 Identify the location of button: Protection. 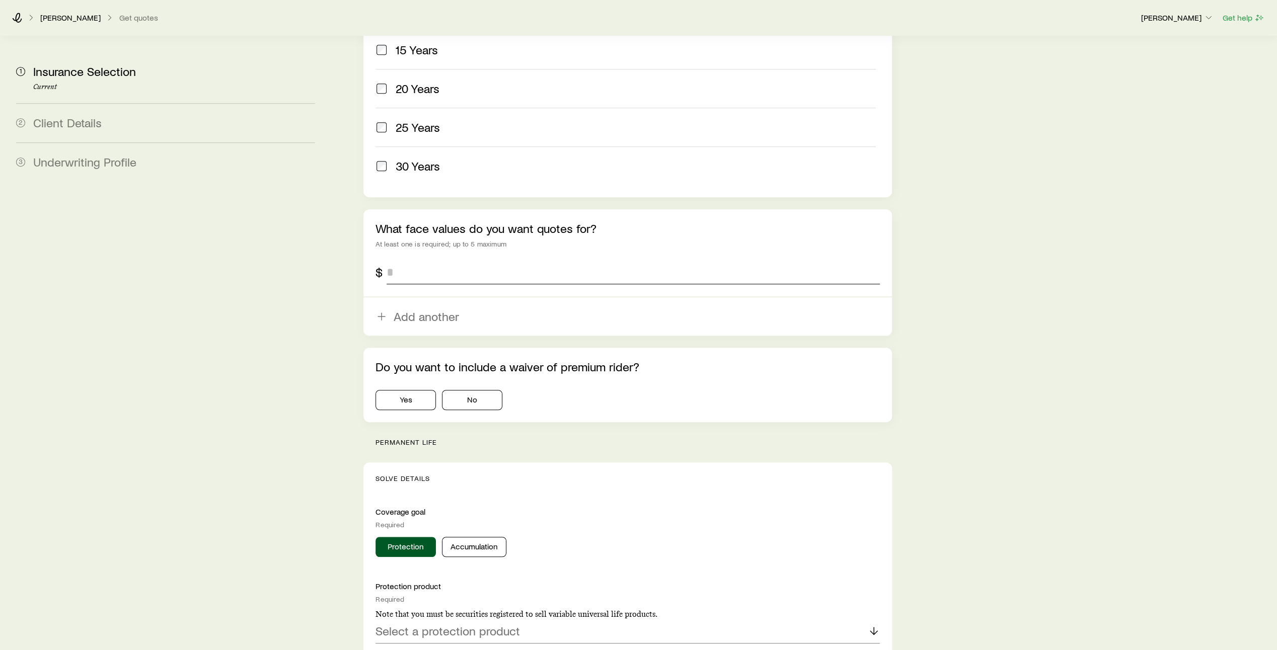
(406, 547).